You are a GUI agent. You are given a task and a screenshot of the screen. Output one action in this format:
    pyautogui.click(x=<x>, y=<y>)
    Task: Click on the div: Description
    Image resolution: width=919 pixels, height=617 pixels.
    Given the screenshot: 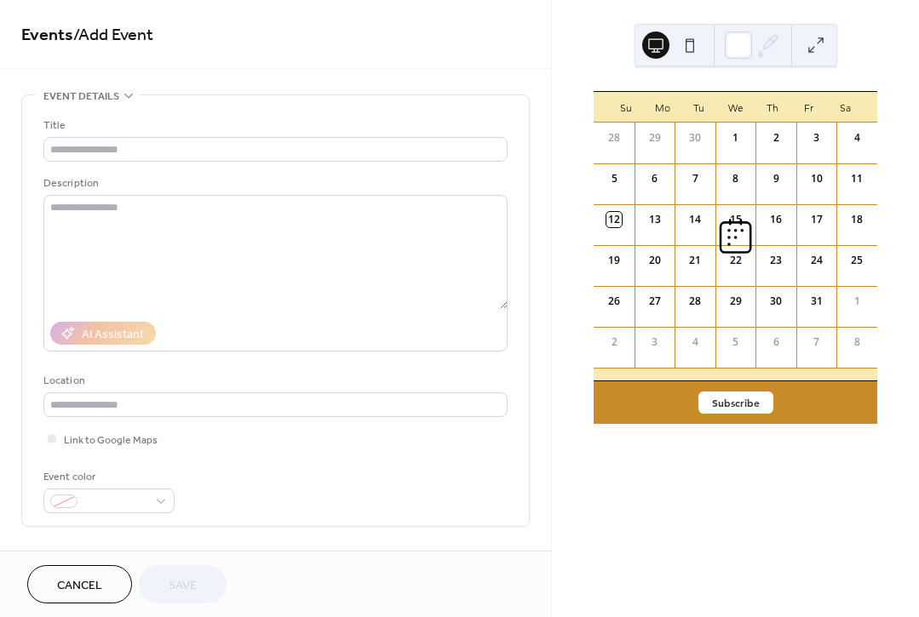 What is the action you would take?
    pyautogui.click(x=273, y=183)
    